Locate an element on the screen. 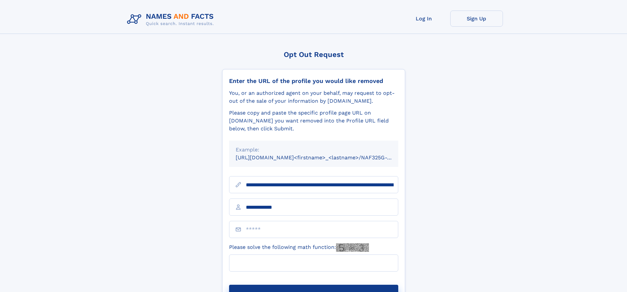 The width and height of the screenshot is (627, 292). a: Sign Up is located at coordinates (476, 18).